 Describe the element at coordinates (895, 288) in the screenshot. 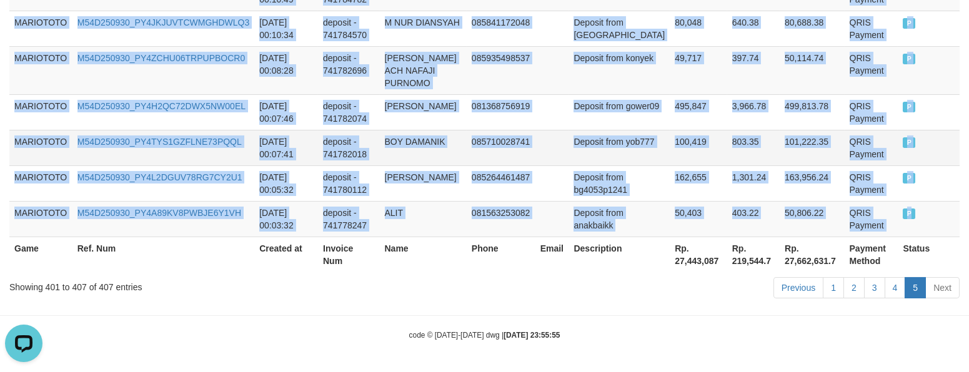

I see `a: 4` at that location.